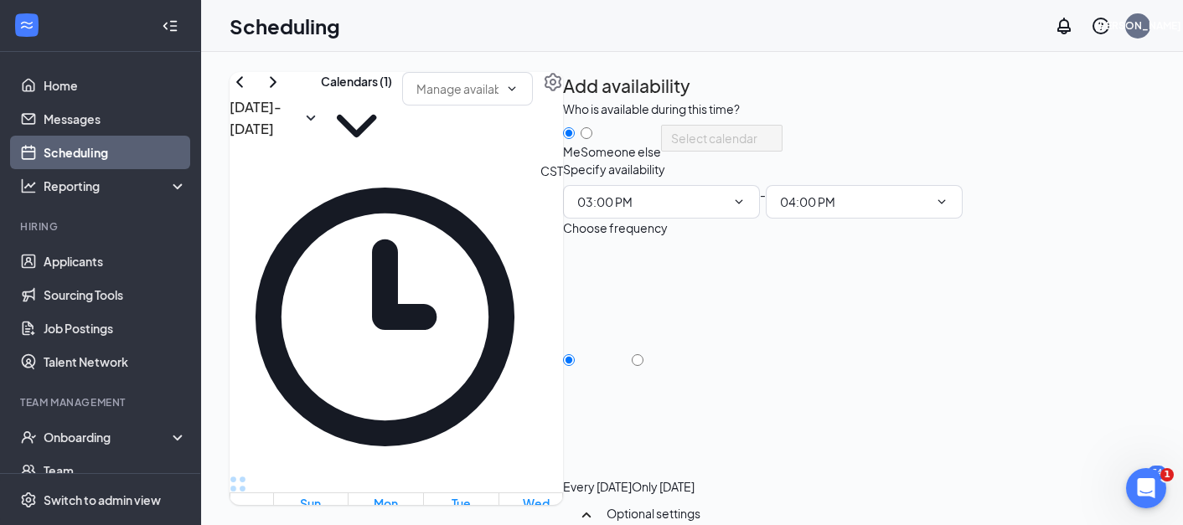  What do you see at coordinates (102, 500) in the screenshot?
I see `div: Switch to admin view` at bounding box center [102, 500].